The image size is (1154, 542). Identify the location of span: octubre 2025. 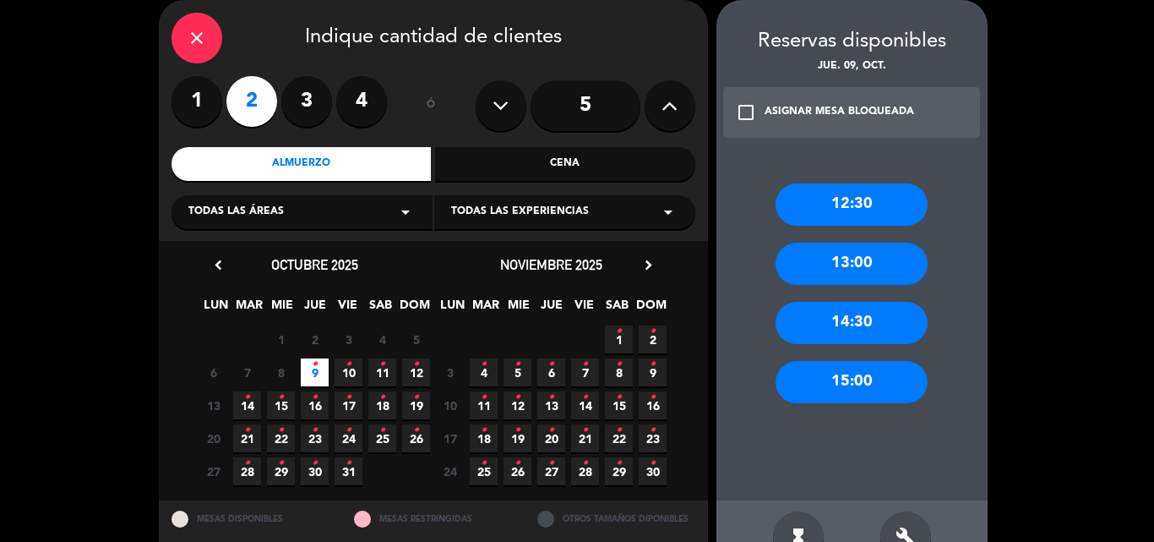
(314, 264).